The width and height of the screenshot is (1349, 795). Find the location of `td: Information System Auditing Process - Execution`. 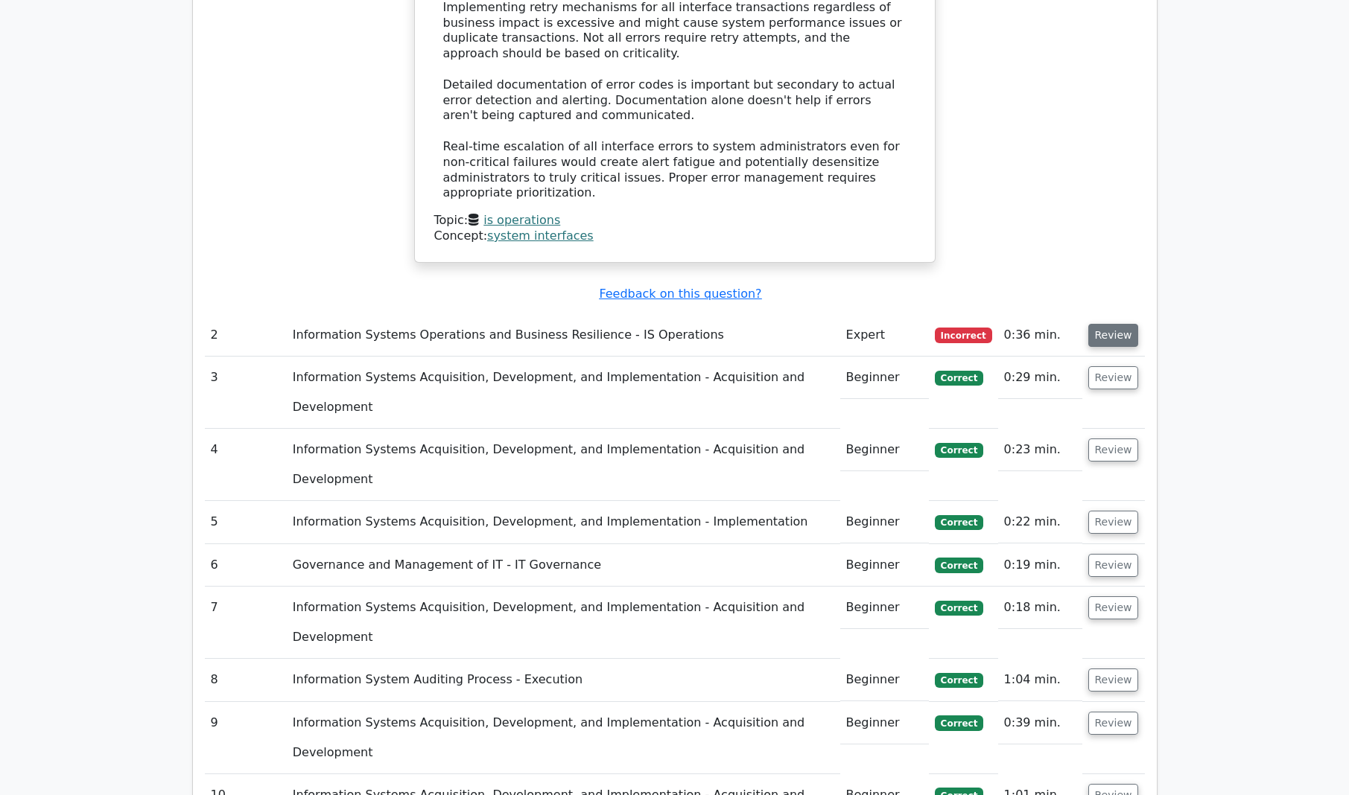

td: Information System Auditing Process - Execution is located at coordinates (563, 680).